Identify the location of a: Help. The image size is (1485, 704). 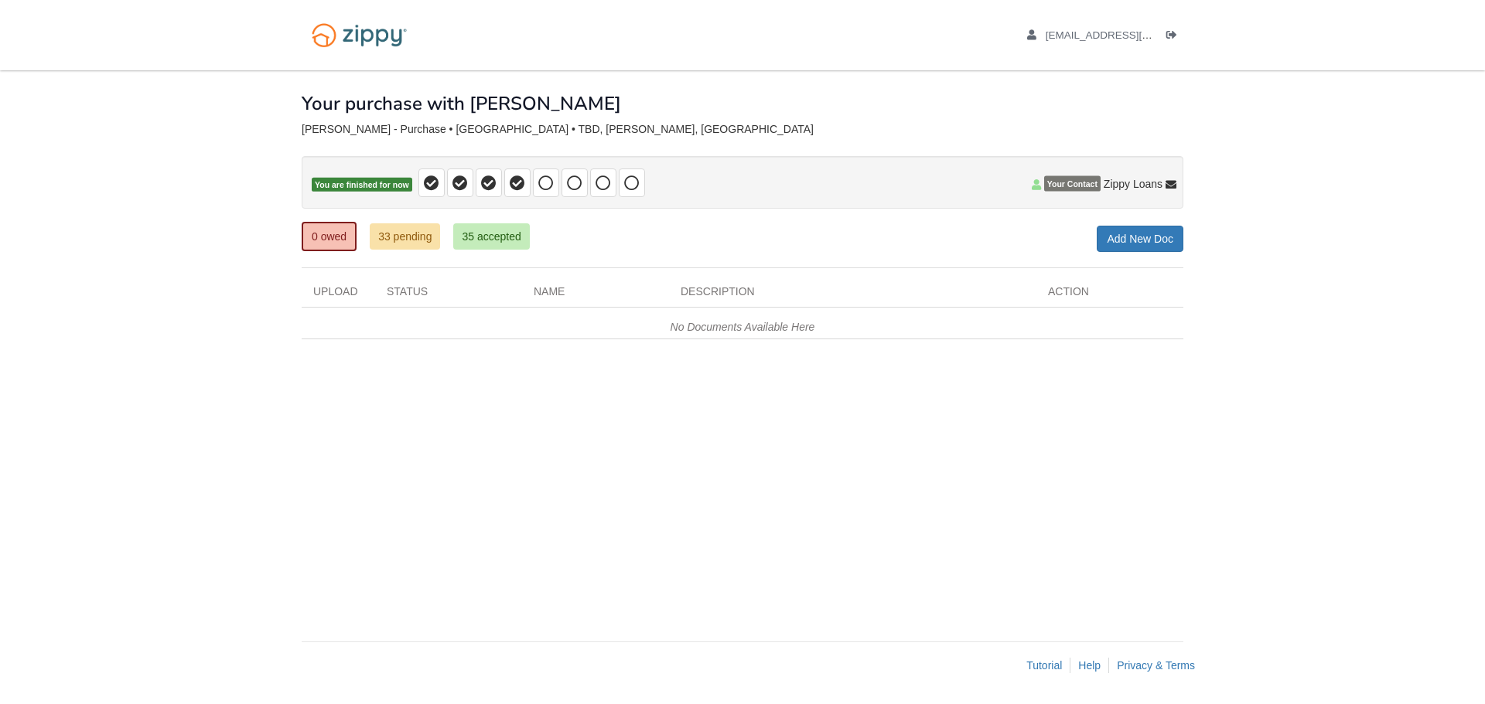
(1089, 666).